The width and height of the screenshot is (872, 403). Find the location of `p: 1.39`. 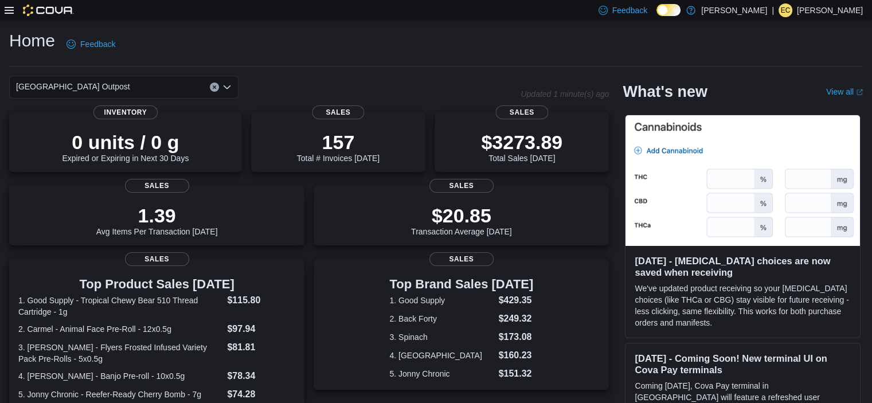

p: 1.39 is located at coordinates (157, 215).